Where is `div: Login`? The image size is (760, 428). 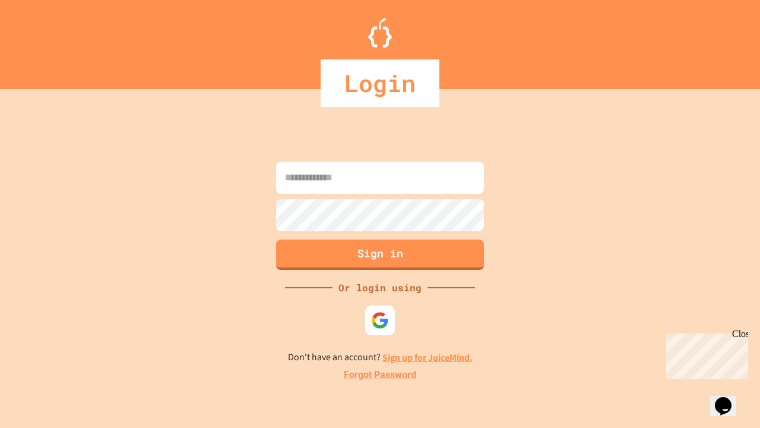
div: Login is located at coordinates (380, 83).